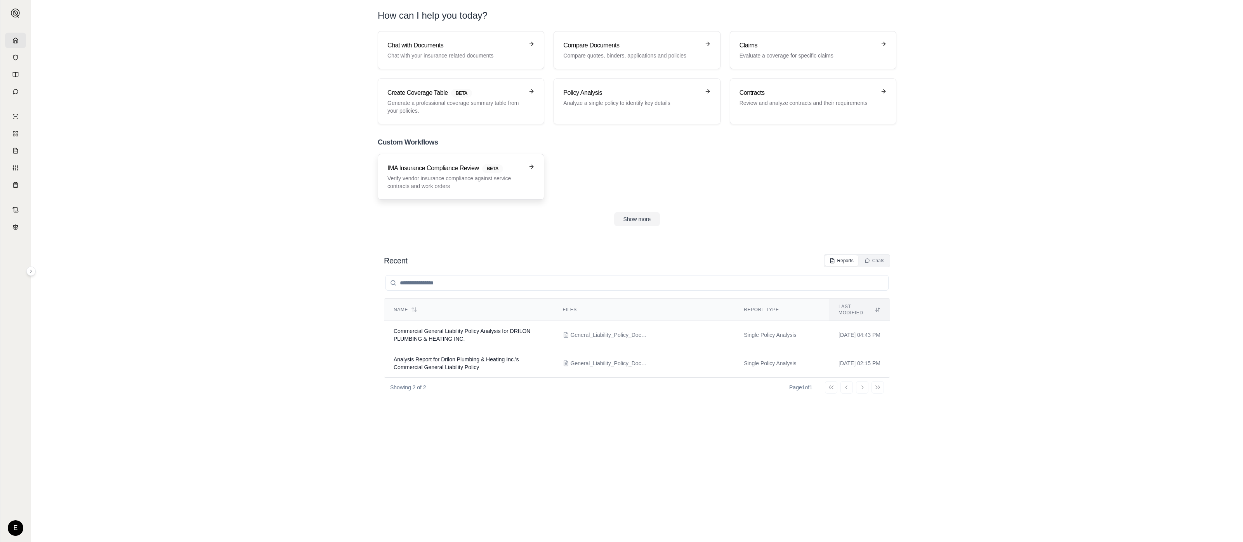 Image resolution: width=1243 pixels, height=542 pixels. Describe the element at coordinates (462, 335) in the screenshot. I see `span: Commercial General Liability Policy Analysis for DRILON PLUMBING & HEATING INC.` at that location.